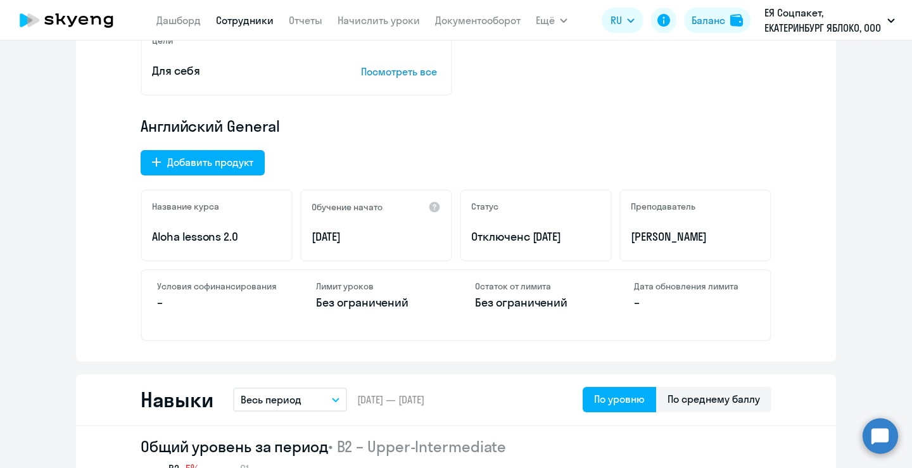 Image resolution: width=912 pixels, height=468 pixels. Describe the element at coordinates (717, 20) in the screenshot. I see `a: Балансbalance` at that location.